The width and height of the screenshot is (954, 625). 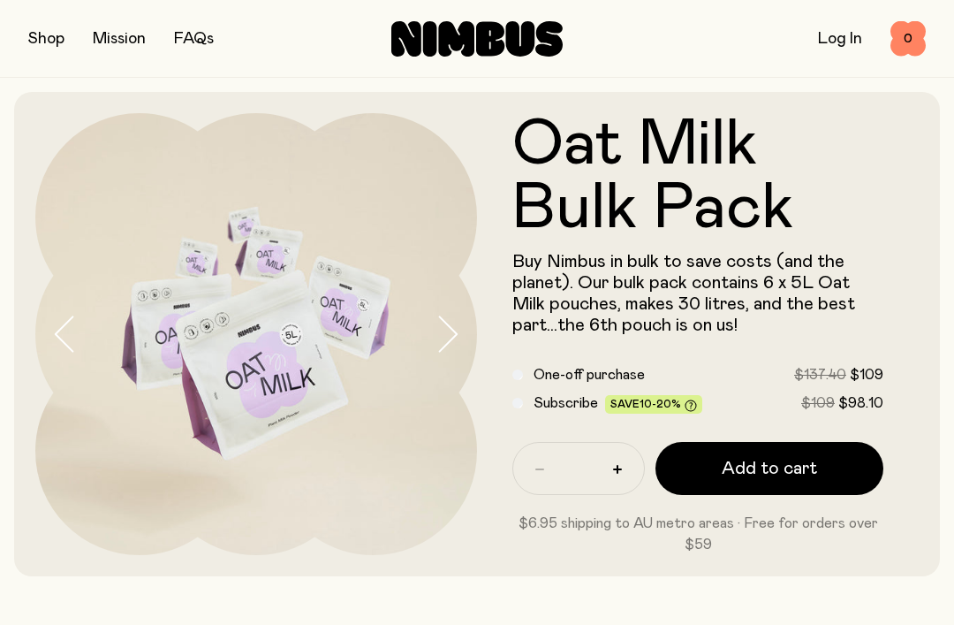 I want to click on span: $137.40, so click(x=820, y=375).